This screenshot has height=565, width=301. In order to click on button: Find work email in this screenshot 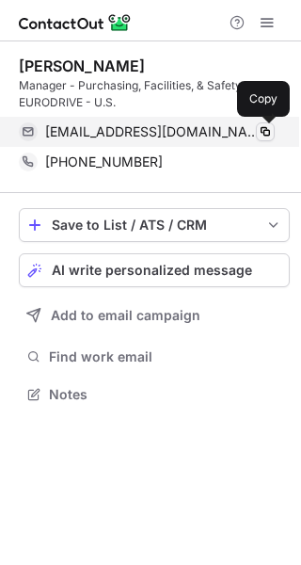, I will do `click(154, 357)`.